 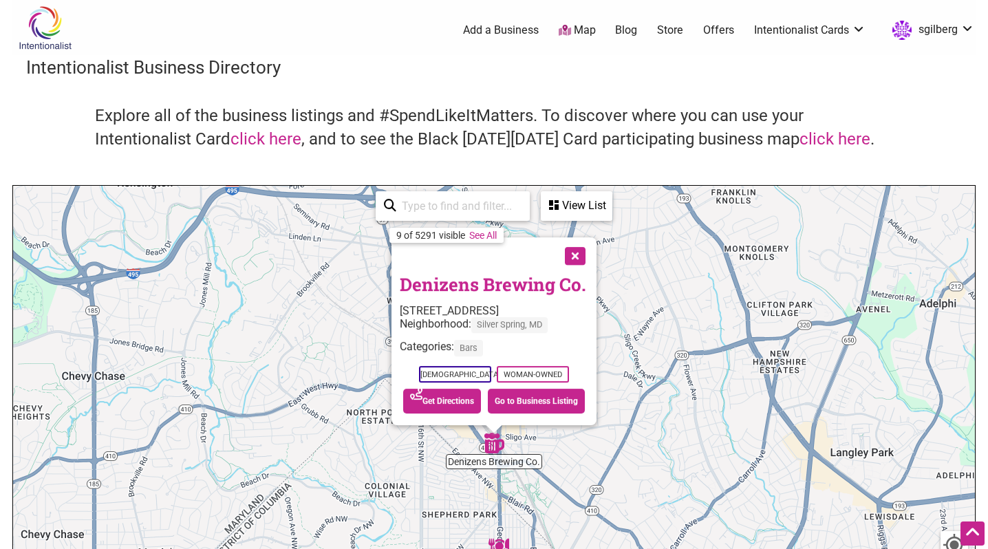 I want to click on span: Silver Spring, MD, so click(x=509, y=325).